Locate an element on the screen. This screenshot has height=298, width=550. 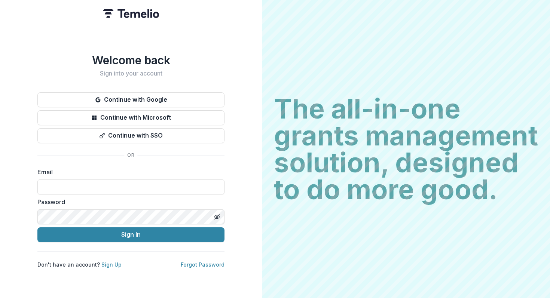
button: Continue with Microsoft is located at coordinates (131, 118).